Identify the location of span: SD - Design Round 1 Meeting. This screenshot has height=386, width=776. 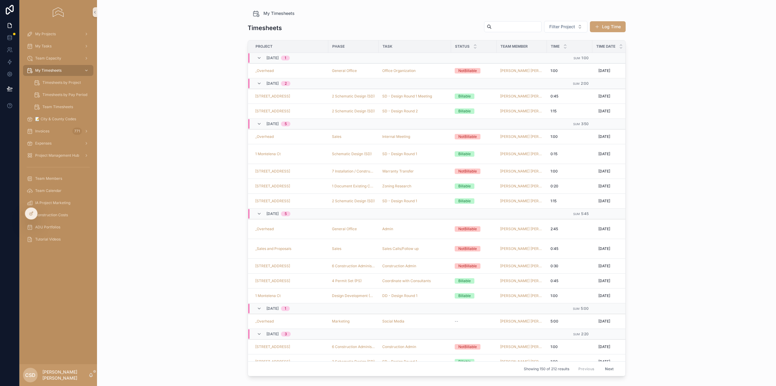
(407, 96).